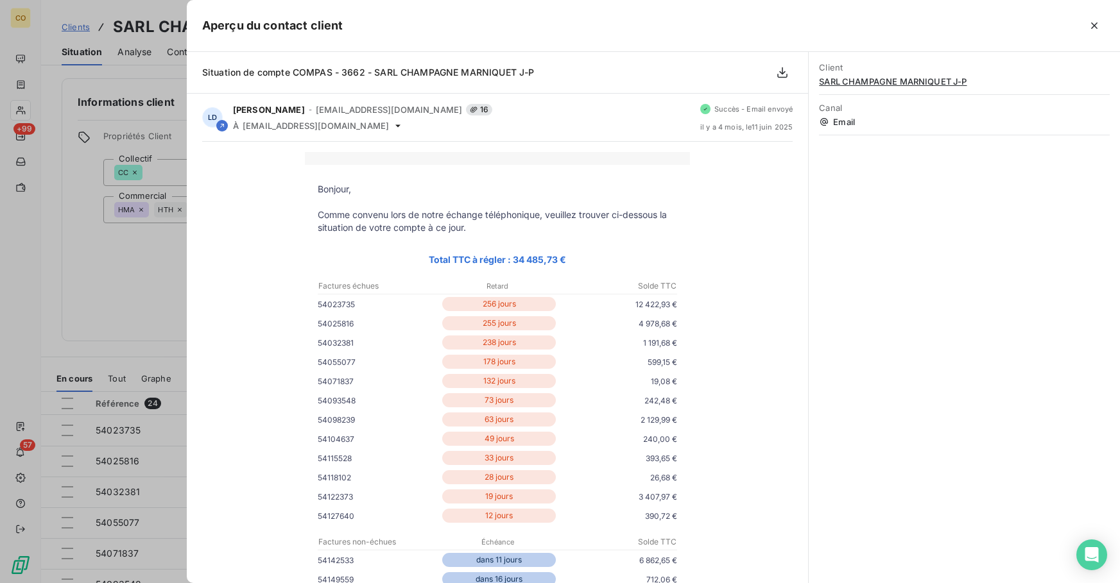 Image resolution: width=1120 pixels, height=583 pixels. What do you see at coordinates (964, 67) in the screenshot?
I see `span: Client` at bounding box center [964, 67].